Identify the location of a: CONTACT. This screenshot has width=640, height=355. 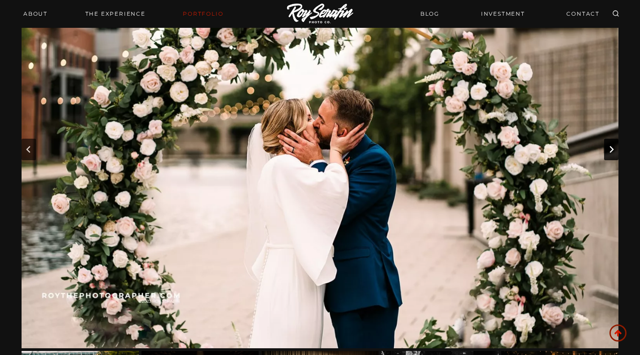
(583, 13).